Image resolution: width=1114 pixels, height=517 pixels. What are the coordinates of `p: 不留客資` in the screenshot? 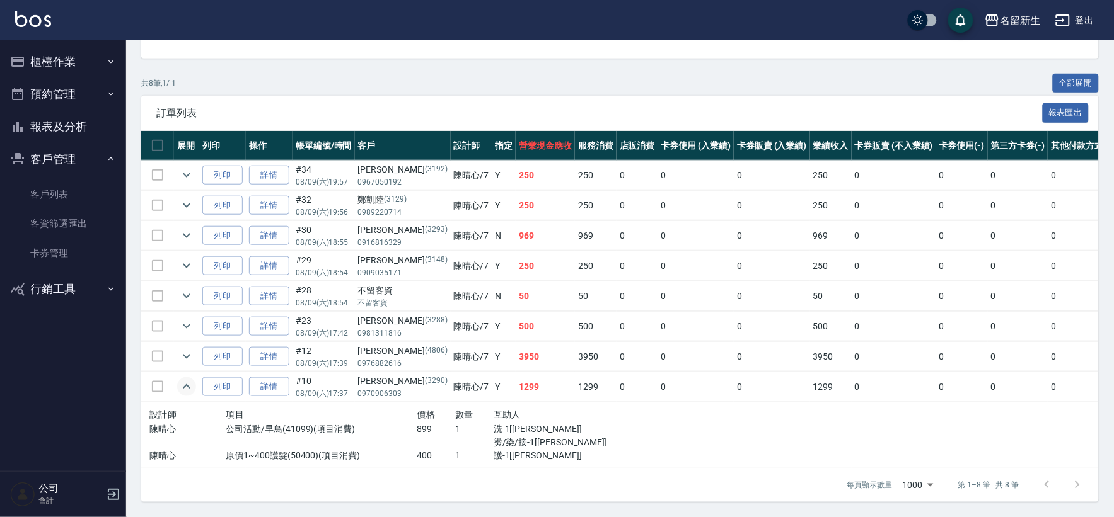 It's located at (403, 303).